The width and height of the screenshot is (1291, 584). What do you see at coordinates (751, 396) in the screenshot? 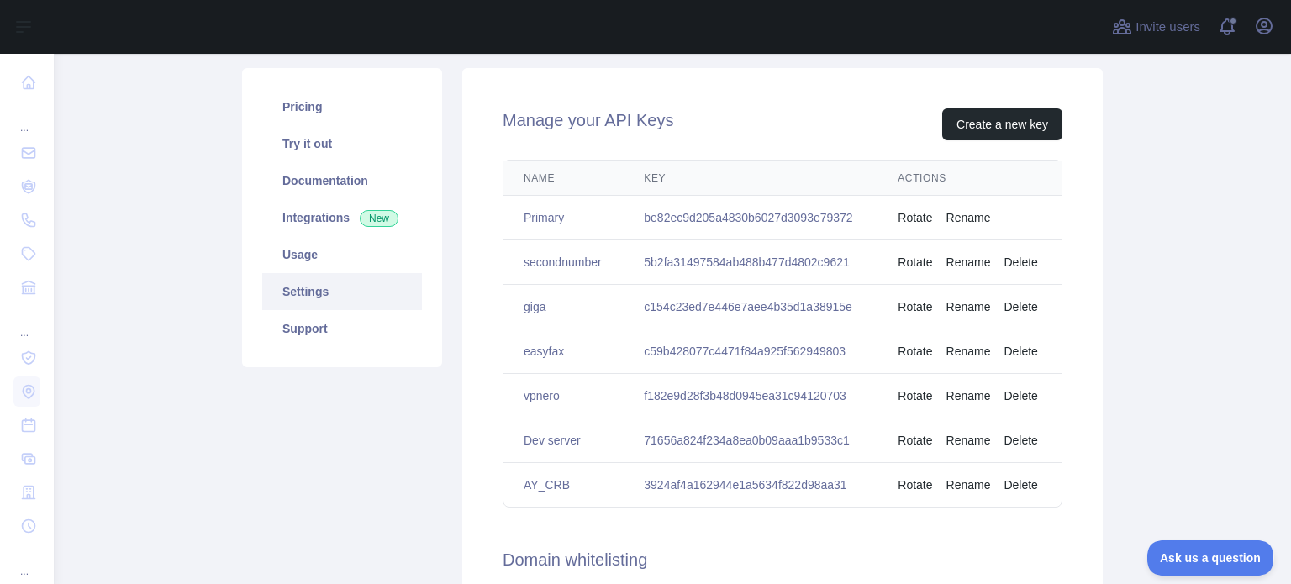
I see `td: f182e9d28f3b48d0945ea31c94120703` at bounding box center [751, 396].